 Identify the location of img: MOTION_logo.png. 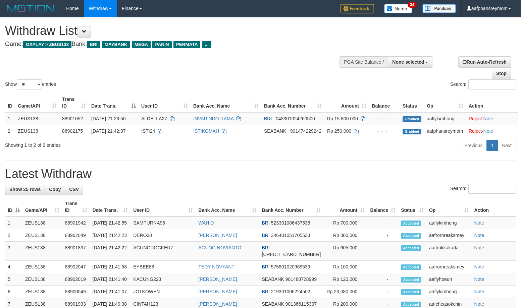
(31, 8).